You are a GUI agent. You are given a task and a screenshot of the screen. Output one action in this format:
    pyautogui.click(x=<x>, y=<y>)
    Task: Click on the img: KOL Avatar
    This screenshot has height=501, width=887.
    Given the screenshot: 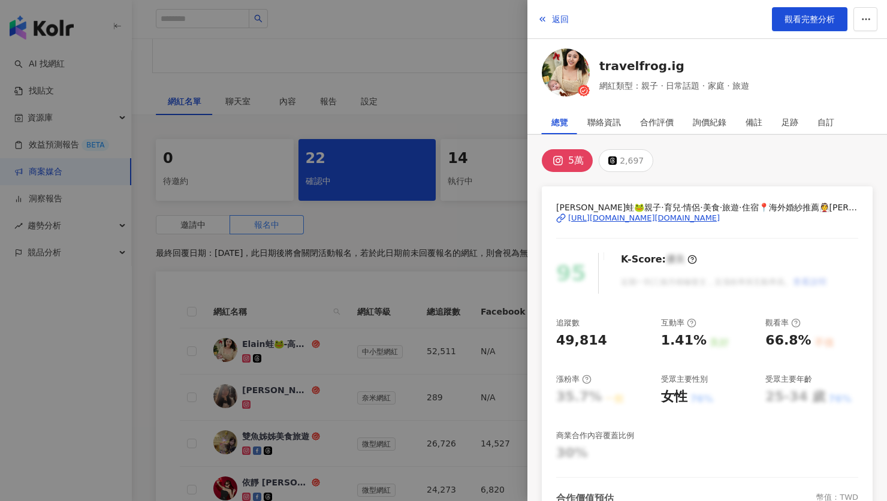 What is the action you would take?
    pyautogui.click(x=566, y=73)
    